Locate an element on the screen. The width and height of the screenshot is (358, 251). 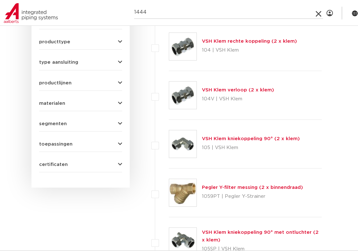
p: 105 | VSH Klem is located at coordinates (251, 148).